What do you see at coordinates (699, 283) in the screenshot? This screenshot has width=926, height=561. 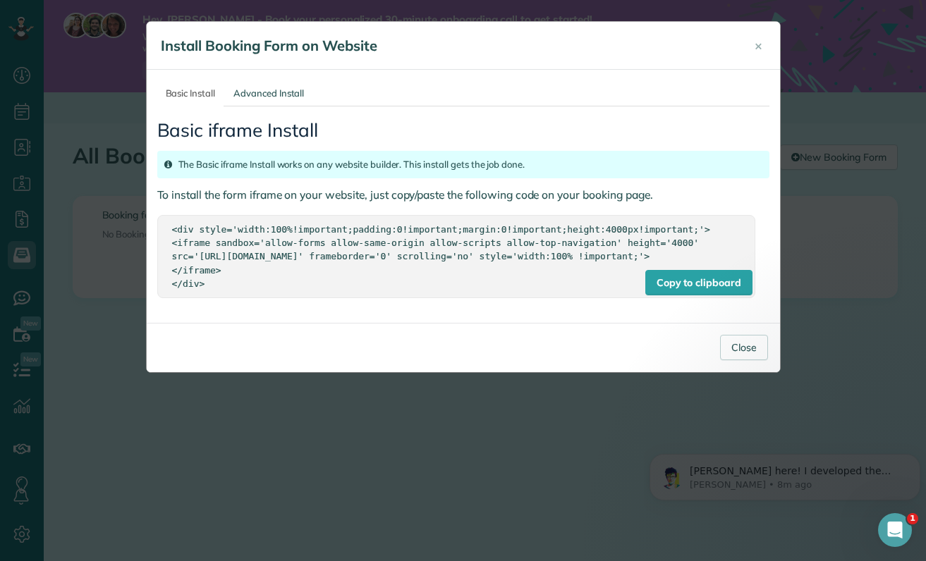 I see `div: Copy to clipboard` at bounding box center [699, 283].